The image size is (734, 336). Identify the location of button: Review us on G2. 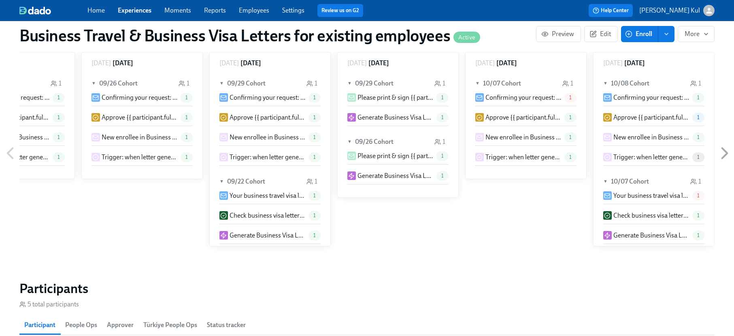
(340, 11).